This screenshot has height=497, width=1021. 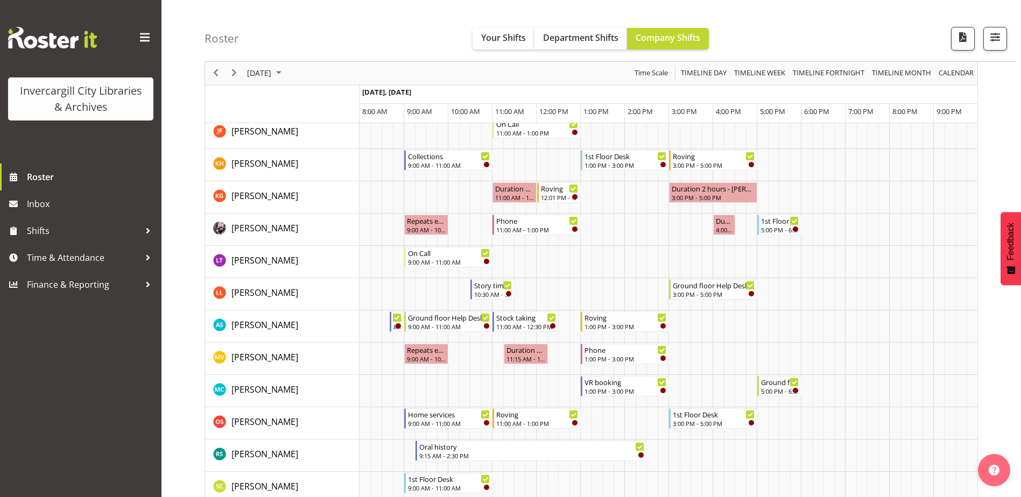 What do you see at coordinates (651, 73) in the screenshot?
I see `span: Time Scale` at bounding box center [651, 73].